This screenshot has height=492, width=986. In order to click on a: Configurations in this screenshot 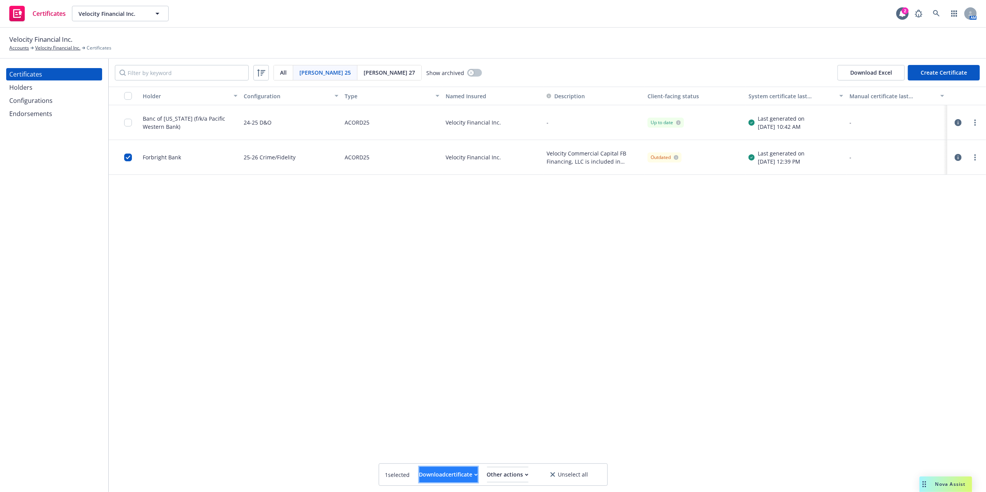, I will do `click(54, 101)`.